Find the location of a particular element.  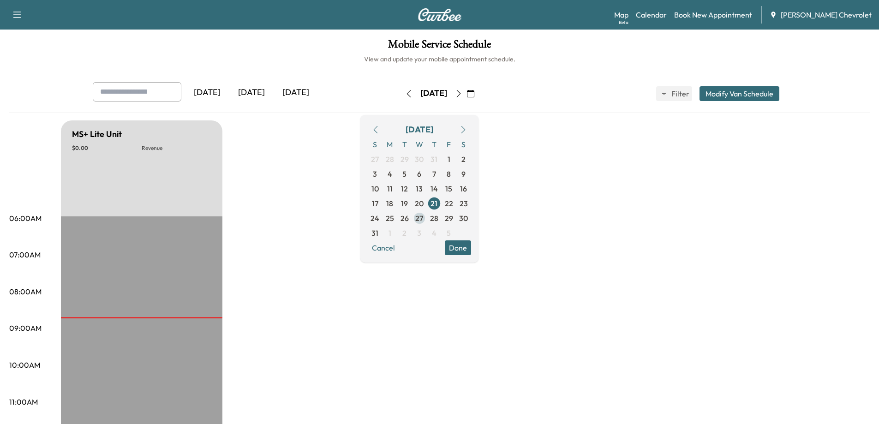

span: 16 is located at coordinates (463, 189).